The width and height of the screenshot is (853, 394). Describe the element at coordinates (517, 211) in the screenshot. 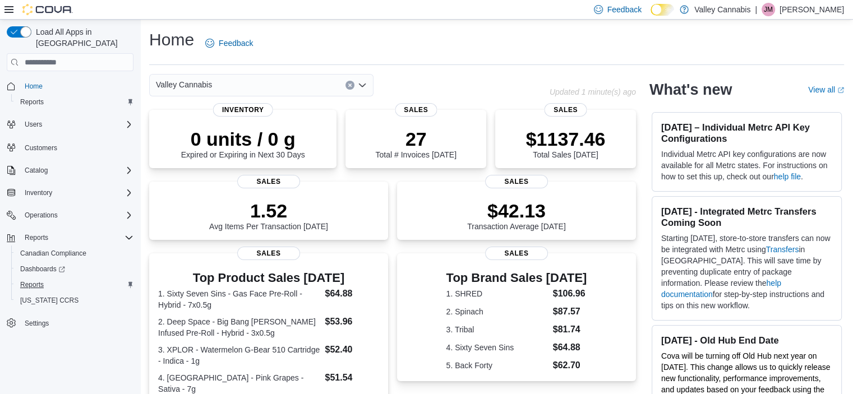

I see `p: $42.13` at that location.